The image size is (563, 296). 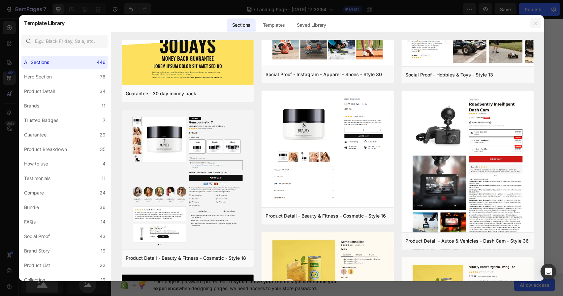 I want to click on div: How to use, so click(x=36, y=164).